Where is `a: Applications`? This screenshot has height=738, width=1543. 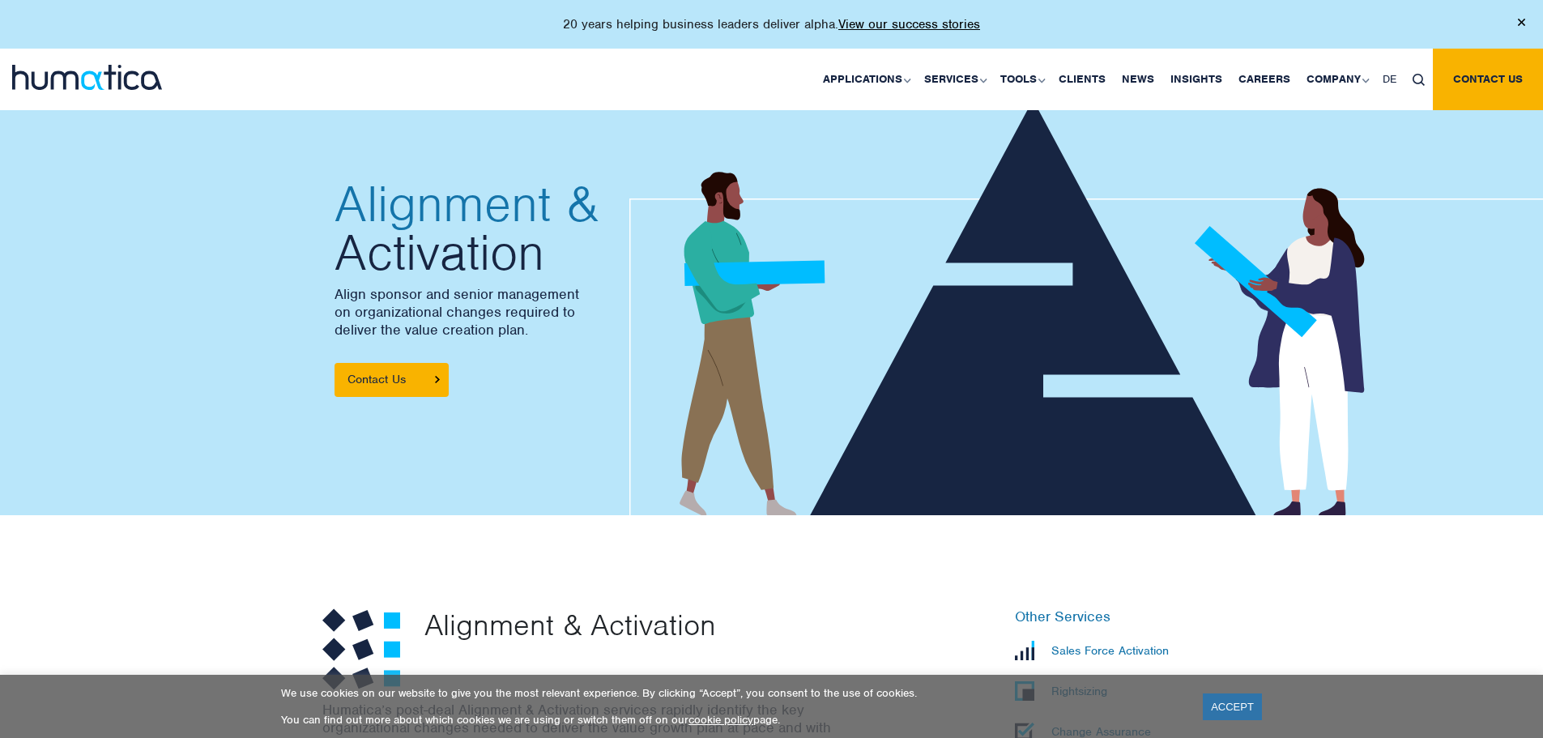
a: Applications is located at coordinates (865, 79).